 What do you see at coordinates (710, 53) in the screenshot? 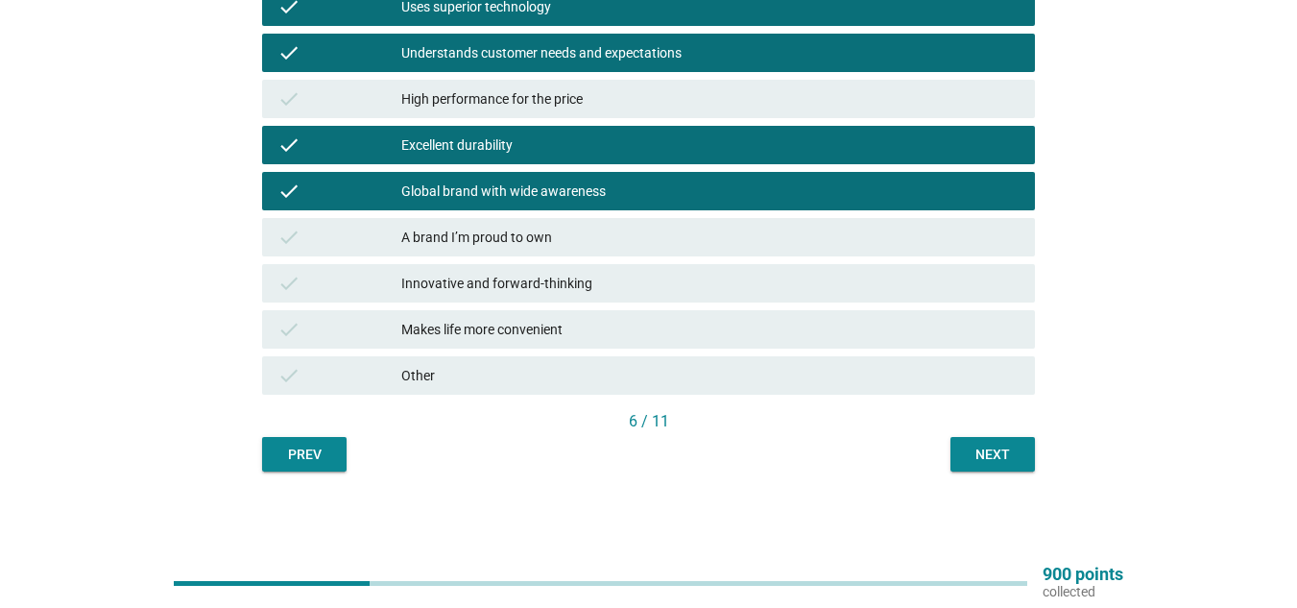
I see `div: Understands customer needs and expectations` at bounding box center [710, 53].